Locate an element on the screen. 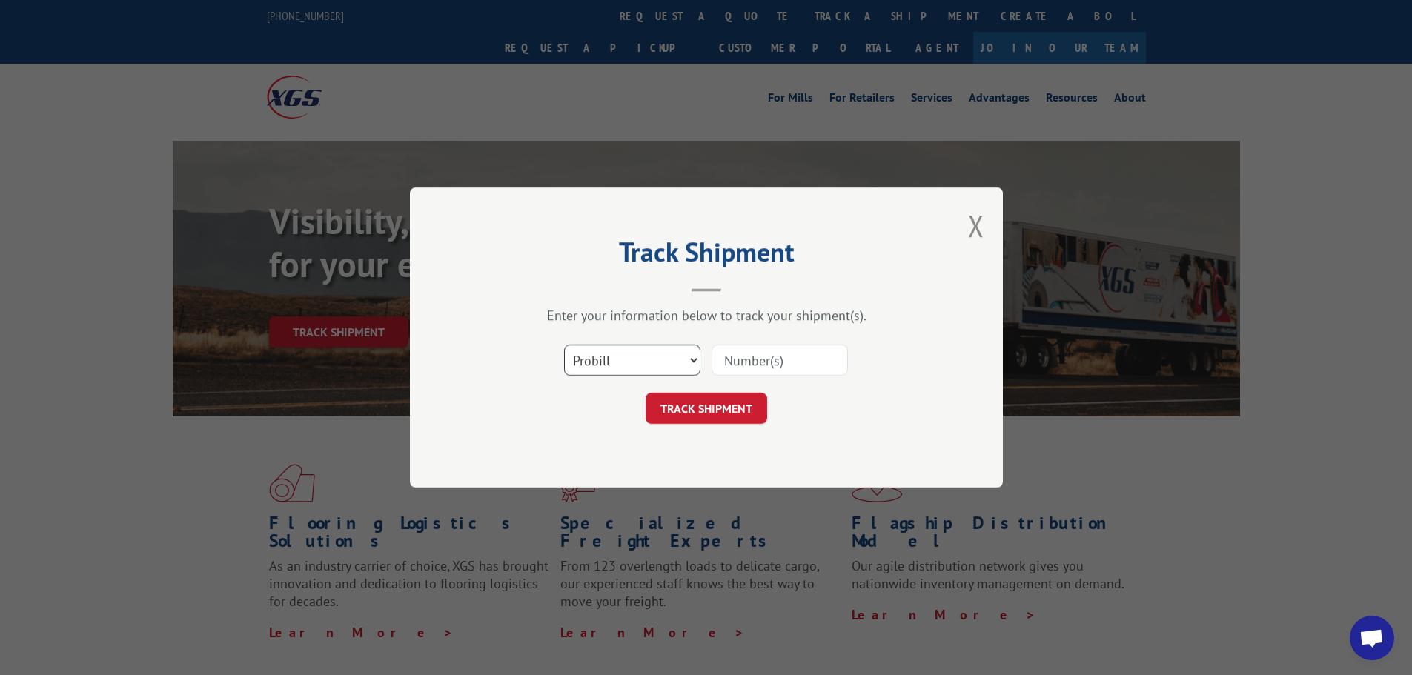  div: Enter your information below to track your shipment(s). is located at coordinates (706, 315).